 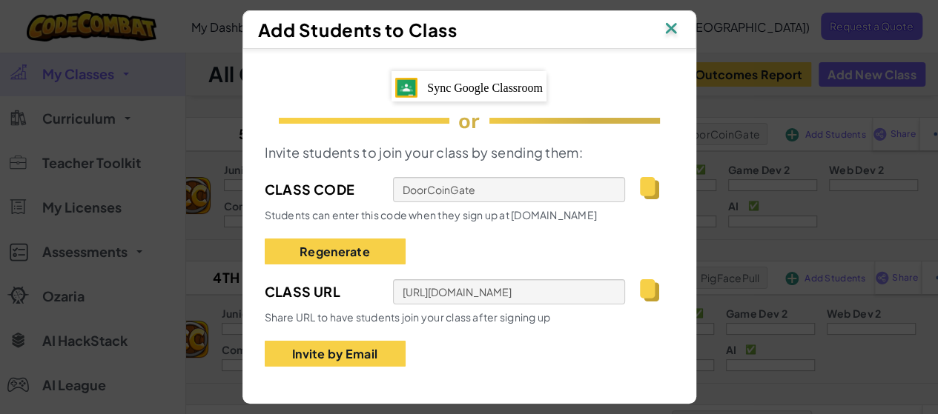 What do you see at coordinates (408, 317) in the screenshot?
I see `span: Share URL to have students join your class after signing up` at bounding box center [408, 317].